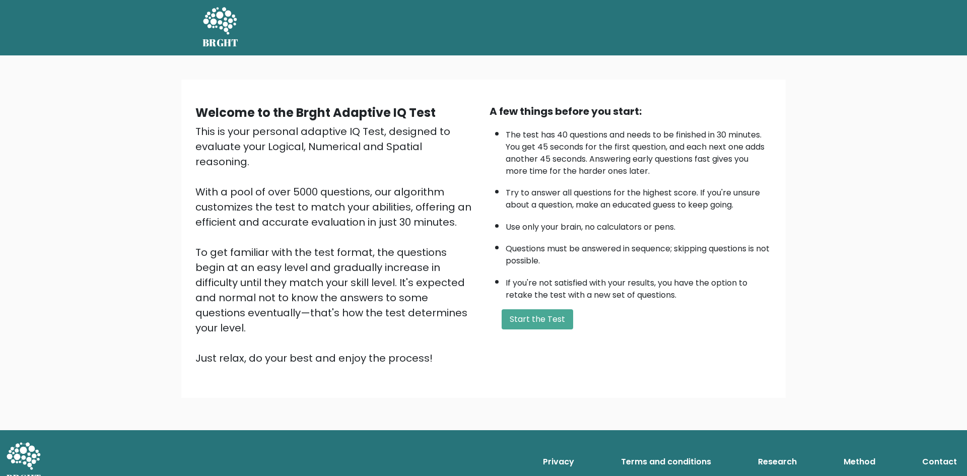  I want to click on li: The test has 40 questions and needs to be finished in 30 minutes. You get 45 seconds for the firs..., so click(639, 151).